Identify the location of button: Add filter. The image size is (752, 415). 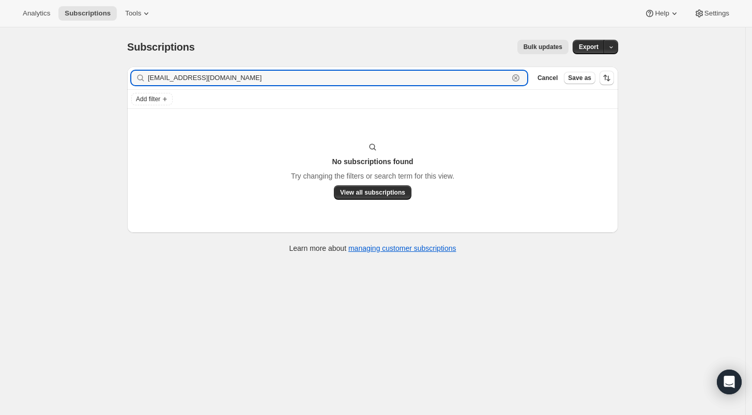
(152, 99).